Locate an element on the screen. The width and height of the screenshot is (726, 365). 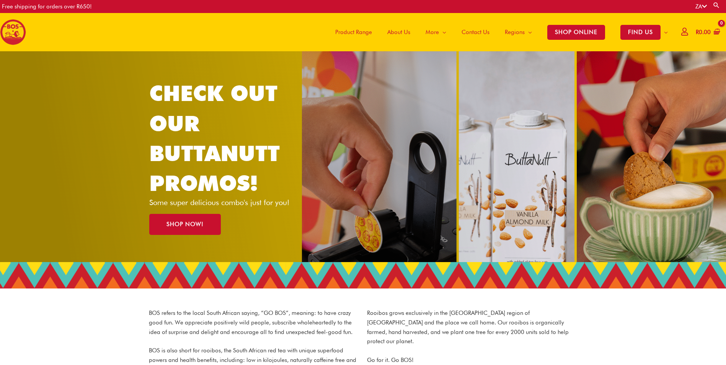
a: SHOP ONLINE is located at coordinates (576, 32).